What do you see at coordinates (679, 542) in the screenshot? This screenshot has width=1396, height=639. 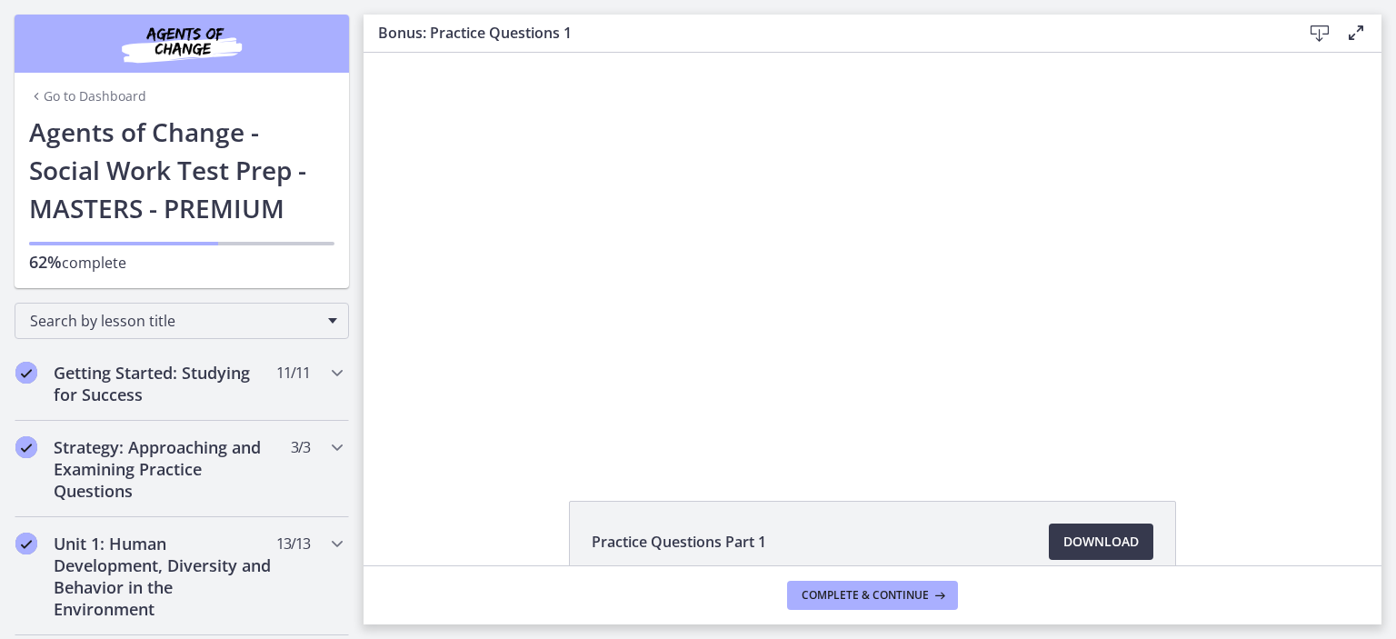 I see `span: Practice Questions Part 1` at bounding box center [679, 542].